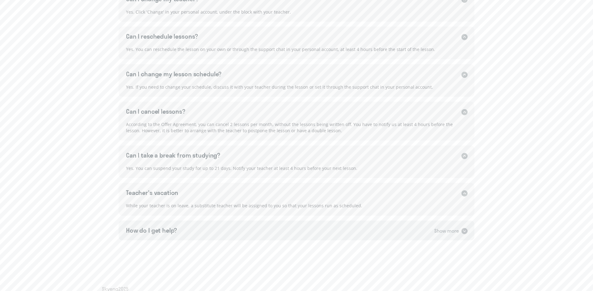 The height and width of the screenshot is (291, 593). What do you see at coordinates (447, 231) in the screenshot?
I see `div: Show more` at bounding box center [447, 231].